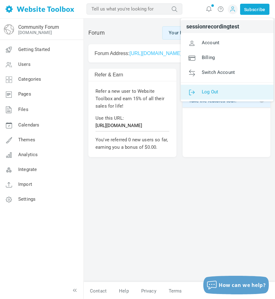 The width and height of the screenshot is (275, 299). I want to click on span: Calendars, so click(29, 125).